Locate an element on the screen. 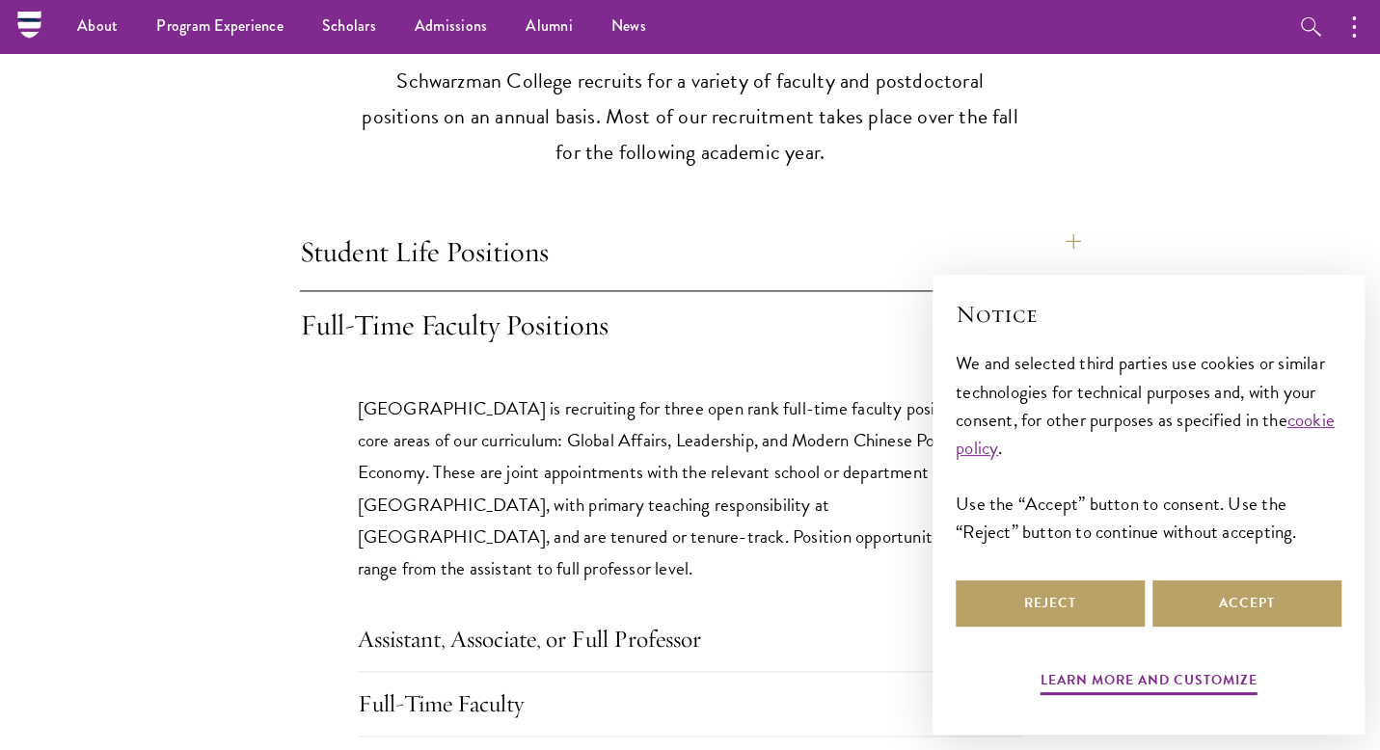  div: We and selected third parties use cookies or similar technologies for technical purposes and, wit... is located at coordinates (1149, 447).